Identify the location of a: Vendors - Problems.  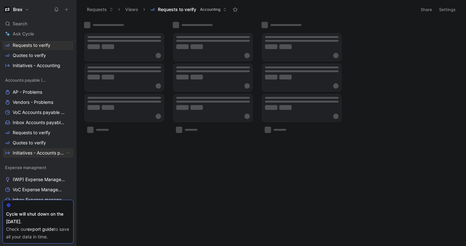
(38, 102).